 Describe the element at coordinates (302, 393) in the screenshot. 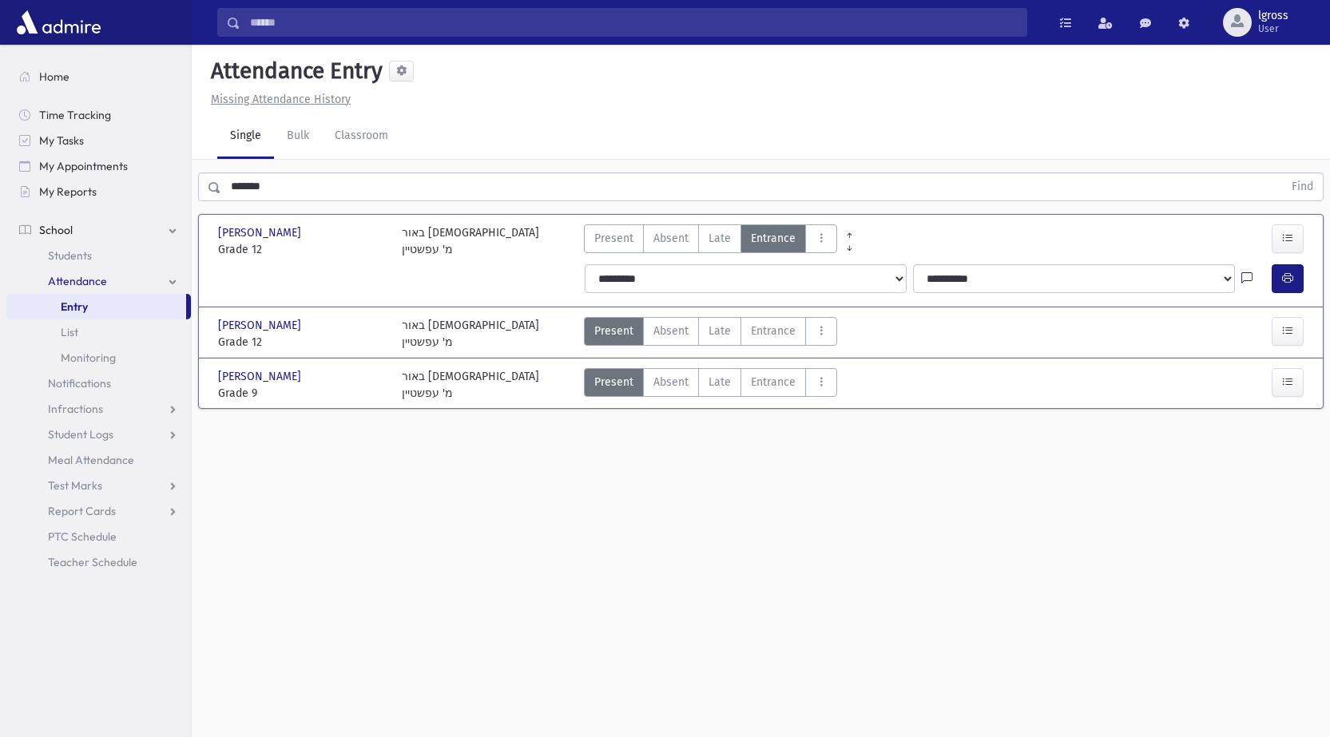

I see `span: Grade 9` at that location.